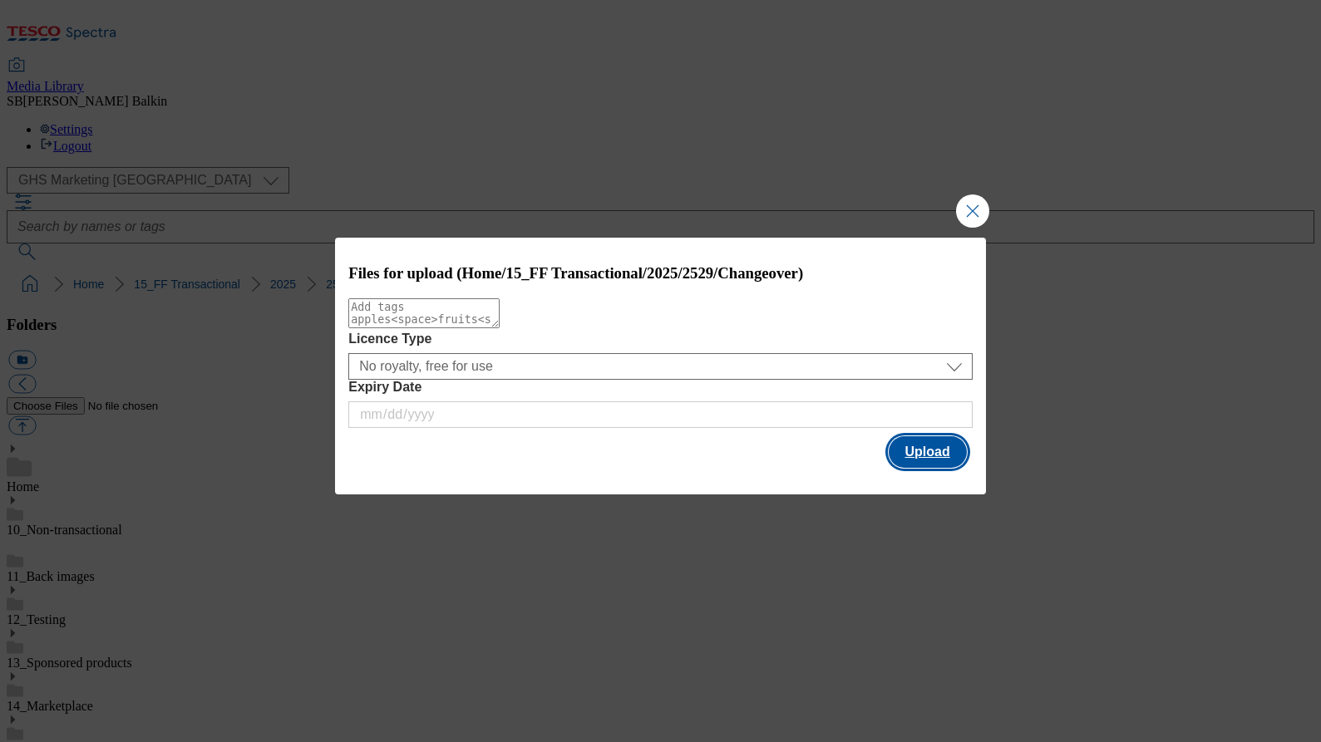 The width and height of the screenshot is (1321, 742). What do you see at coordinates (928, 452) in the screenshot?
I see `button: Upload` at bounding box center [928, 452].